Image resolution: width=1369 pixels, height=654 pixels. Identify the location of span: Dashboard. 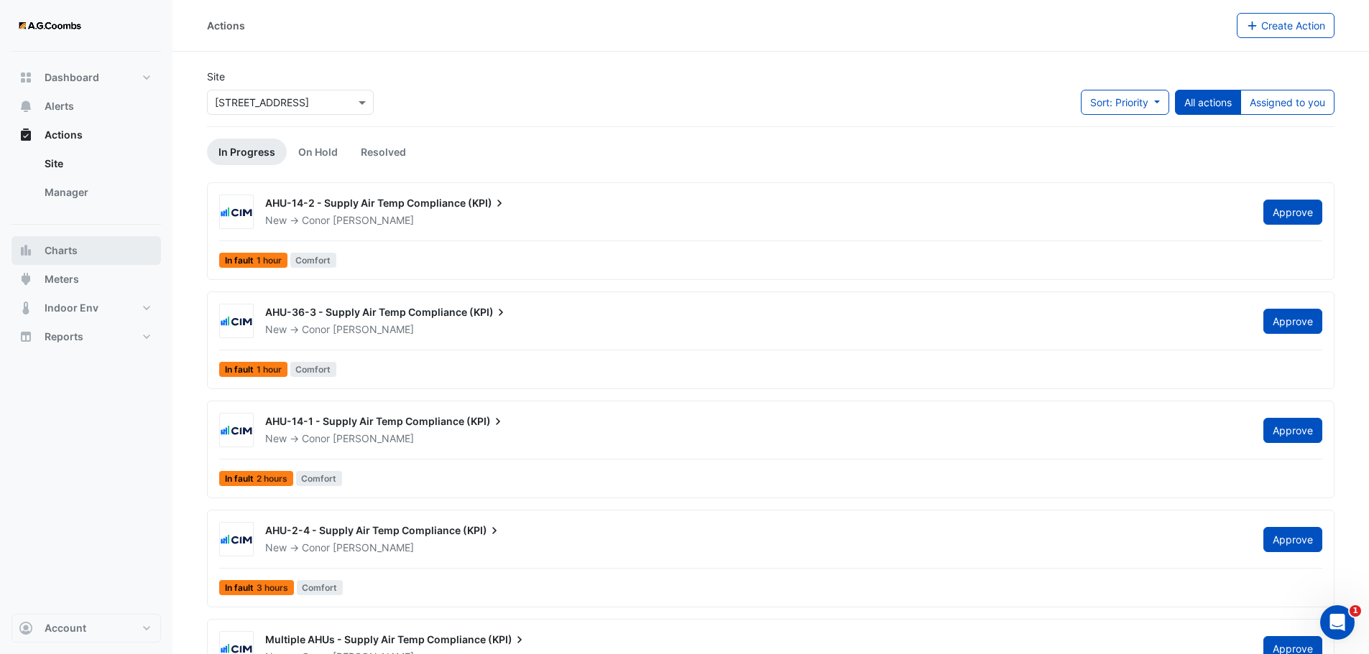
(72, 78).